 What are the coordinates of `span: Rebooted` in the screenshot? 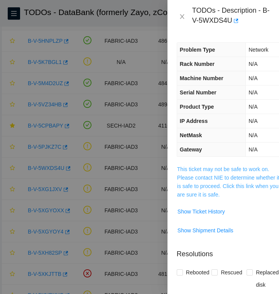 It's located at (197, 273).